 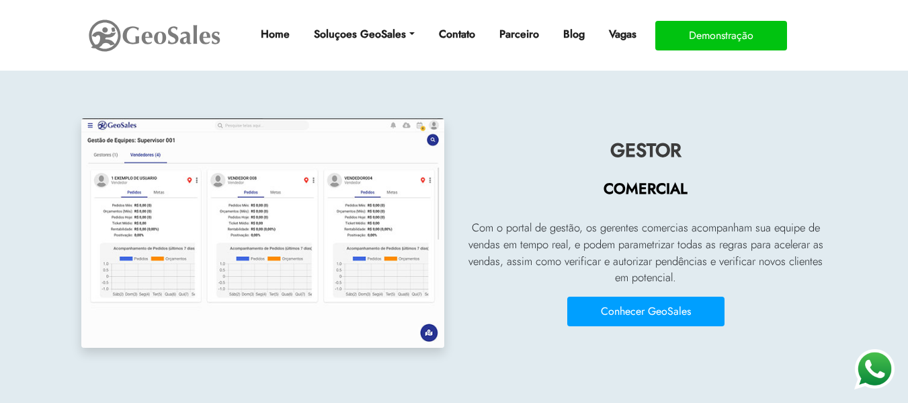 What do you see at coordinates (875, 369) in the screenshot?
I see `img: WhatsApp` at bounding box center [875, 369].